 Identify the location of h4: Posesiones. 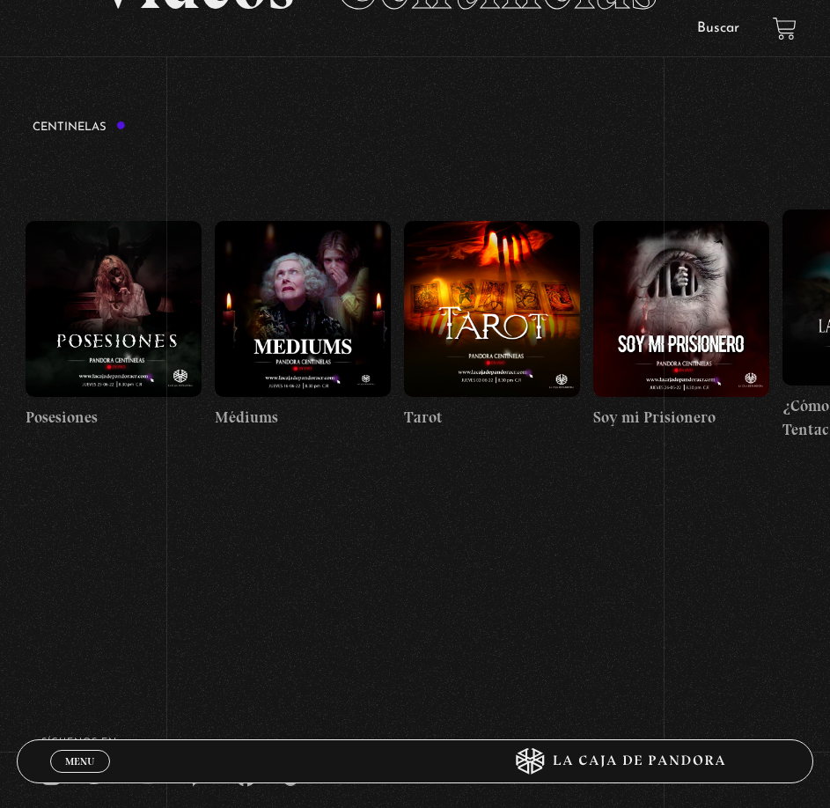
(114, 417).